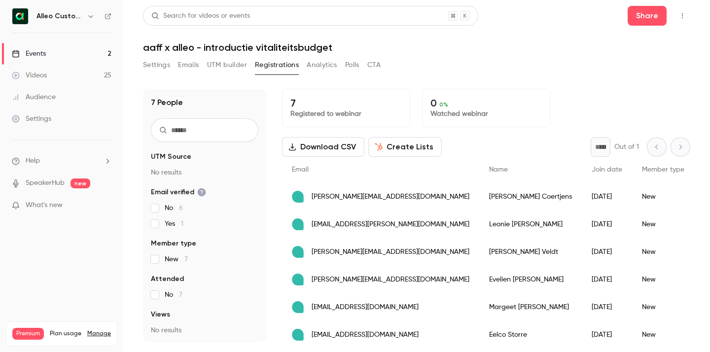  What do you see at coordinates (167, 103) in the screenshot?
I see `h1: 7 People` at bounding box center [167, 103].